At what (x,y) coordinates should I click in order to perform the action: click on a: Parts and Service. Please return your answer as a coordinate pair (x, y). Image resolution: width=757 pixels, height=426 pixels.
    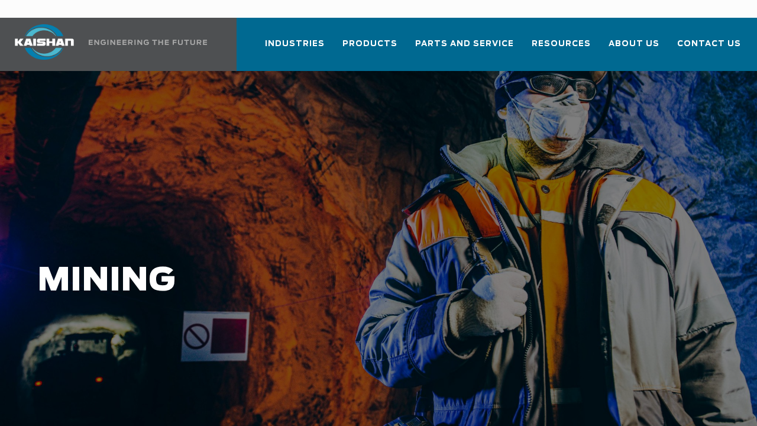
    Looking at the image, I should click on (464, 49).